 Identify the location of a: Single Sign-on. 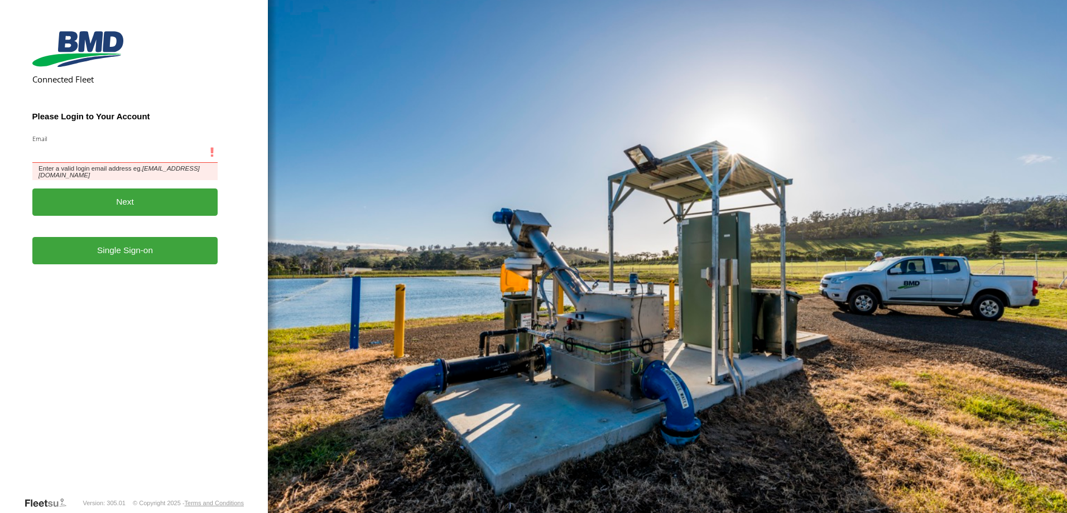
(125, 250).